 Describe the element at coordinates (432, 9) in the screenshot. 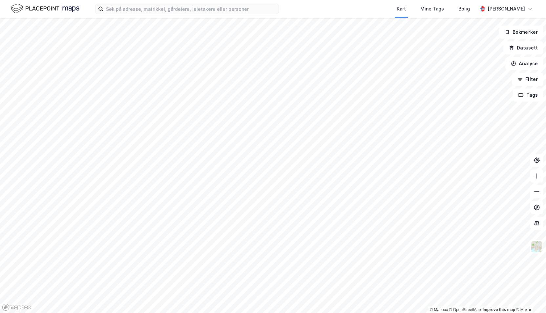

I see `div: Mine Tags` at that location.